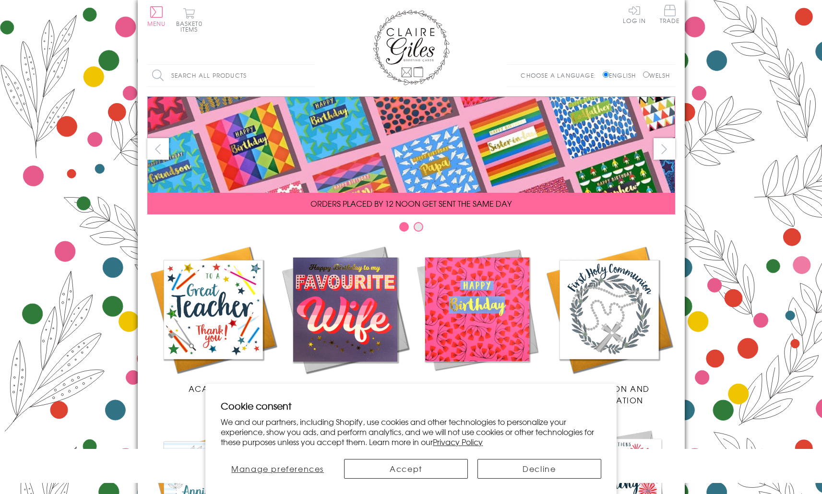 The height and width of the screenshot is (494, 822). I want to click on button: prev, so click(158, 149).